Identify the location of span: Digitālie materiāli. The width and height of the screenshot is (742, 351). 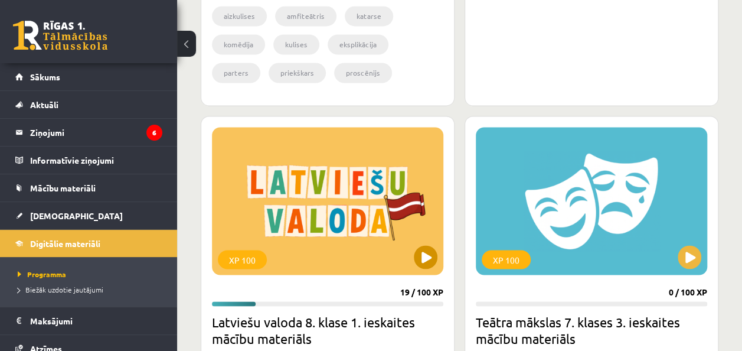
(65, 243).